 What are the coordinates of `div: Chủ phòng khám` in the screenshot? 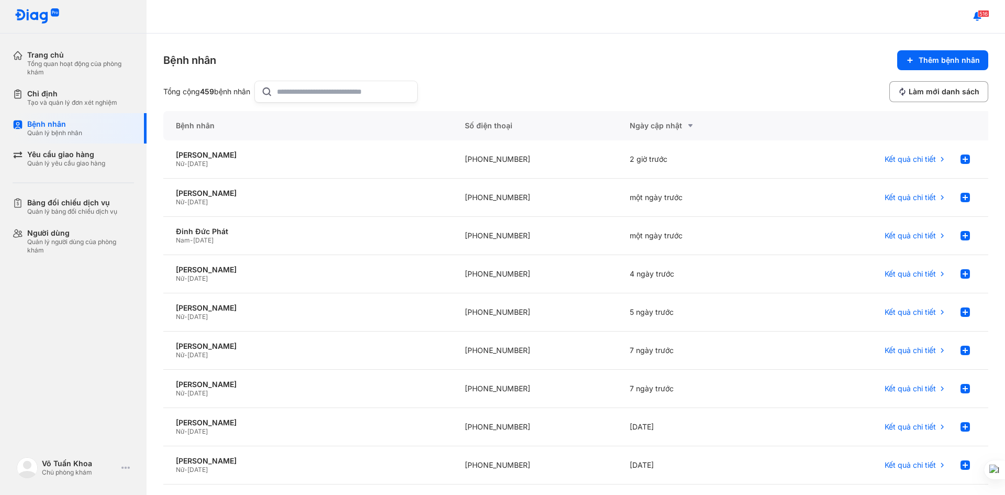 It's located at (80, 472).